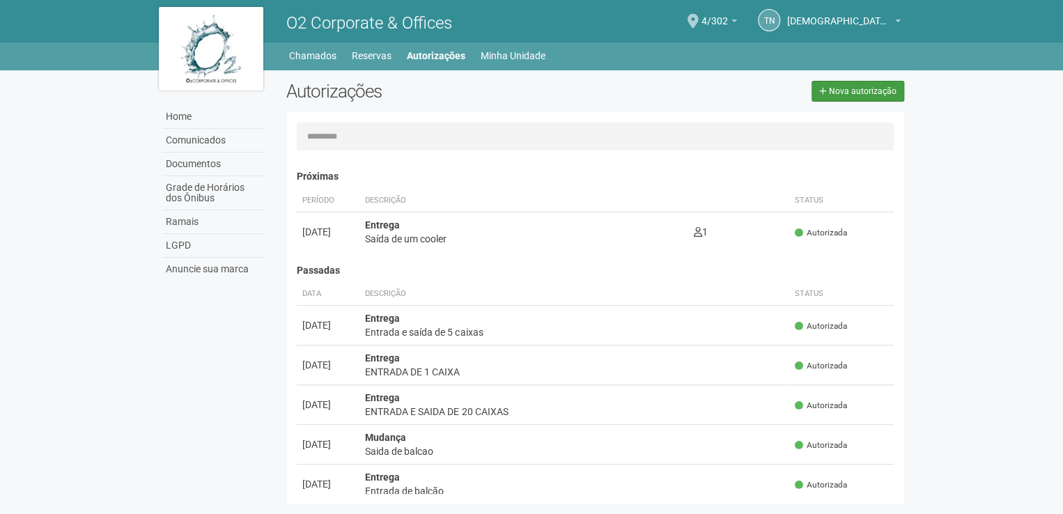 The width and height of the screenshot is (1063, 514). I want to click on a: Ramais, so click(214, 222).